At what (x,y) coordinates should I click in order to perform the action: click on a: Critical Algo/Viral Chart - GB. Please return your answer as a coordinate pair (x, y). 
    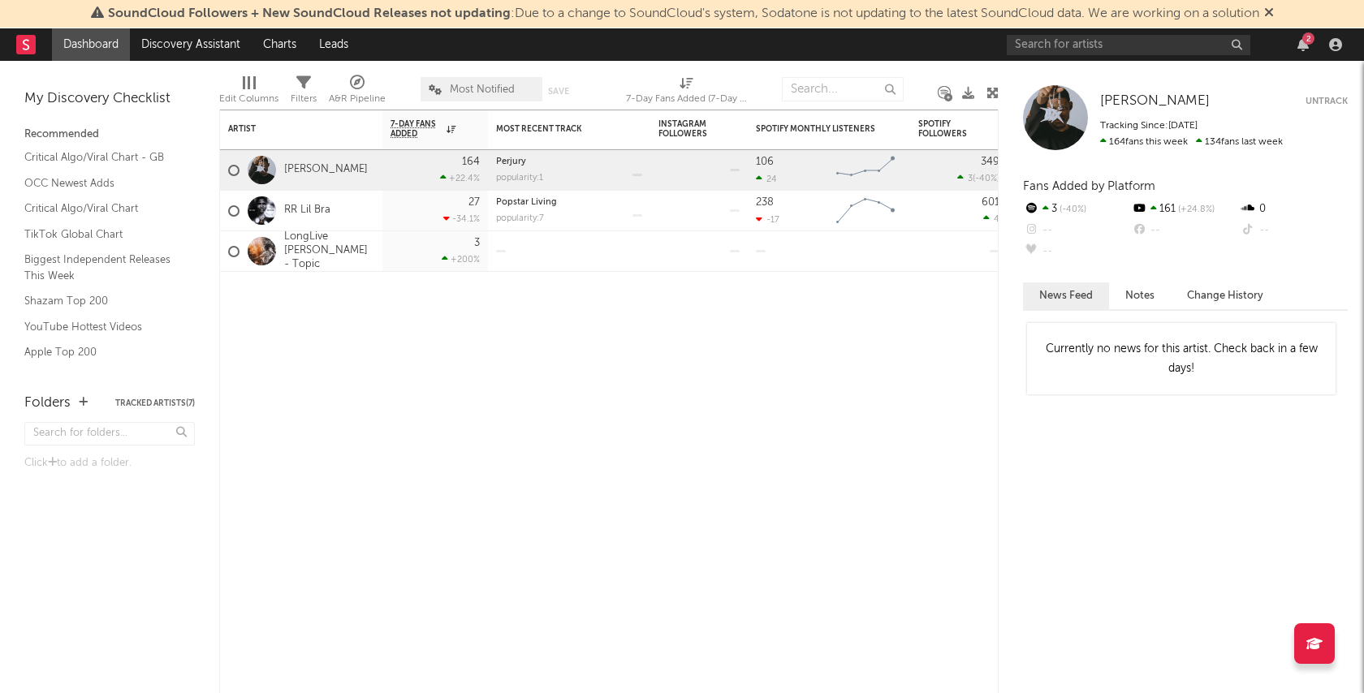
    Looking at the image, I should click on (101, 157).